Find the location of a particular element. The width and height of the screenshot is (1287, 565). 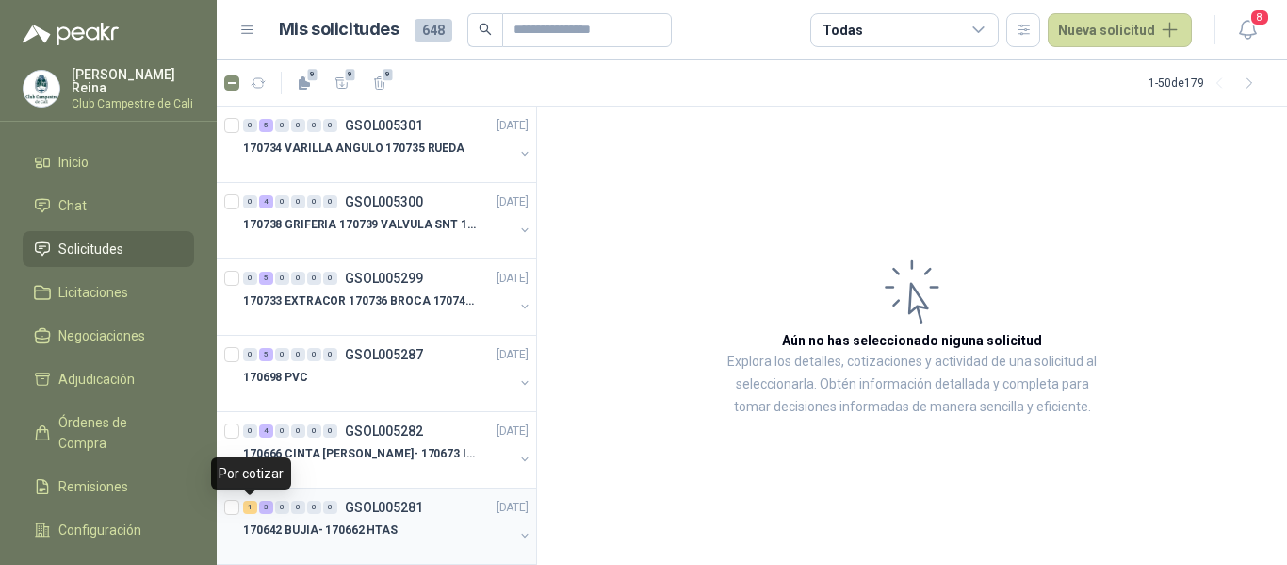

h3: Aún no has seleccionado niguna solicitud is located at coordinates (912, 340).